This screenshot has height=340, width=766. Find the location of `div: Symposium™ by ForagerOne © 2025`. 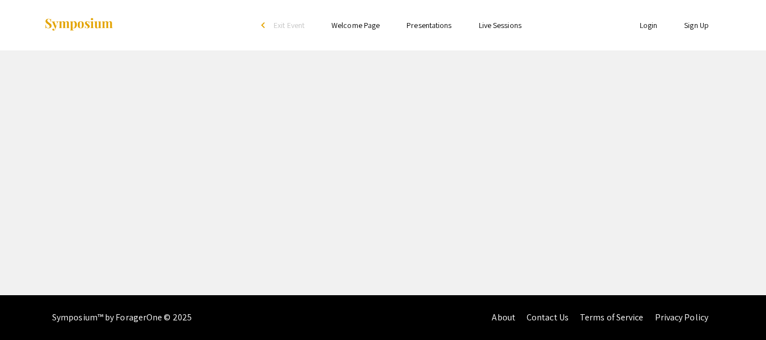

div: Symposium™ by ForagerOne © 2025 is located at coordinates (122, 318).